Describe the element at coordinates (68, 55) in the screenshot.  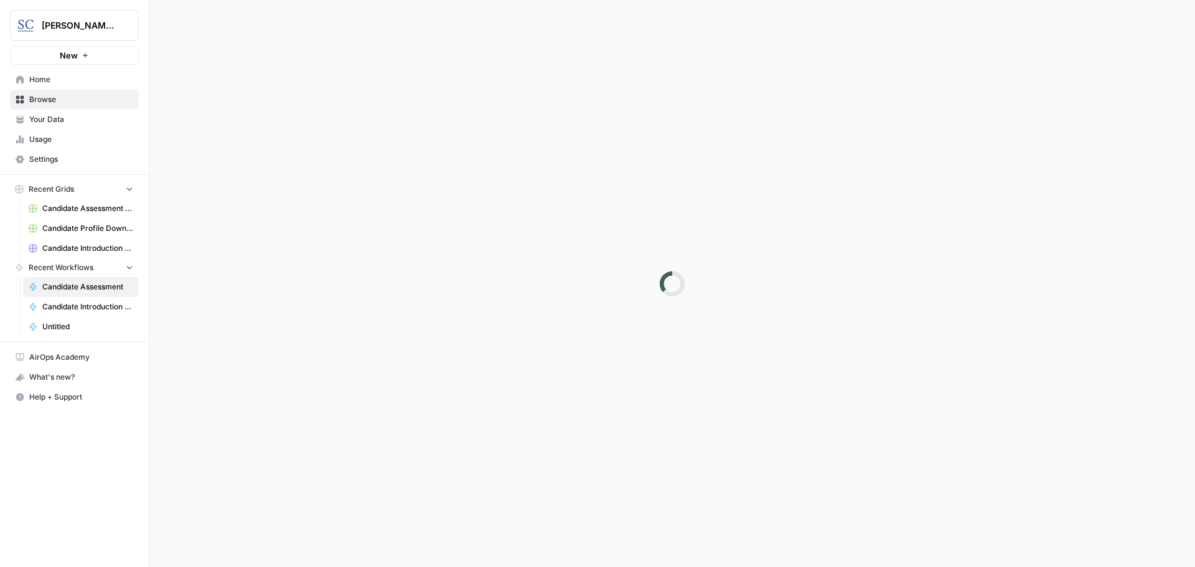
I see `span: New` at that location.